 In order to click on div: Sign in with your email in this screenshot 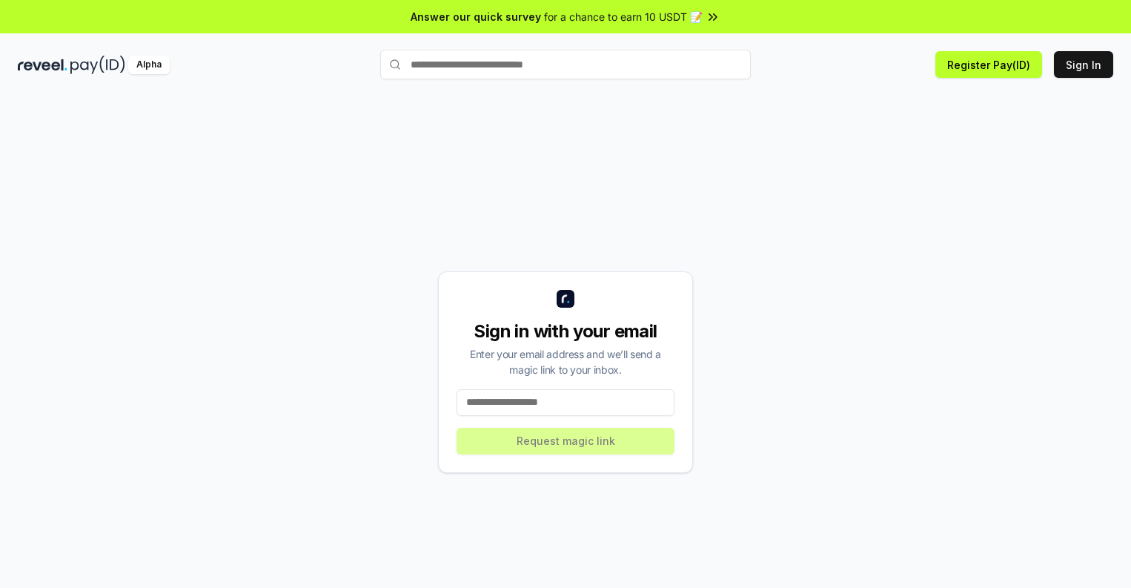, I will do `click(566, 331)`.